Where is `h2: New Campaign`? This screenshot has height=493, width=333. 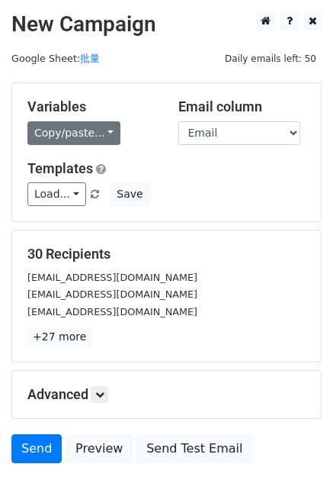
h2: New Campaign is located at coordinates (166, 24).